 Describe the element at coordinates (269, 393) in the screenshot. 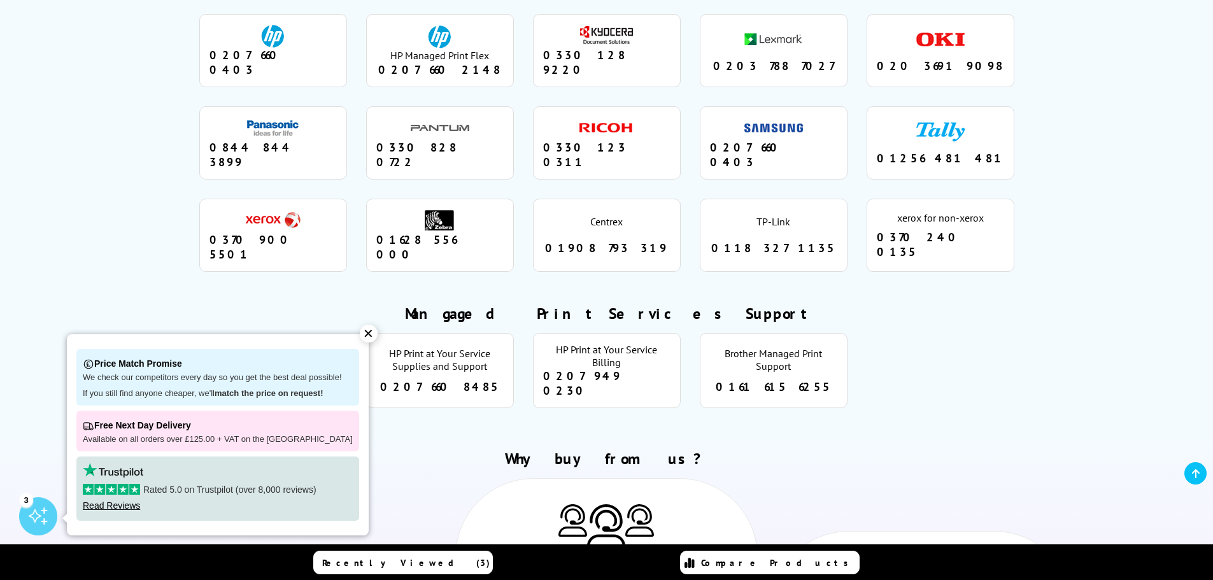

I see `strong: match the price on request!` at that location.